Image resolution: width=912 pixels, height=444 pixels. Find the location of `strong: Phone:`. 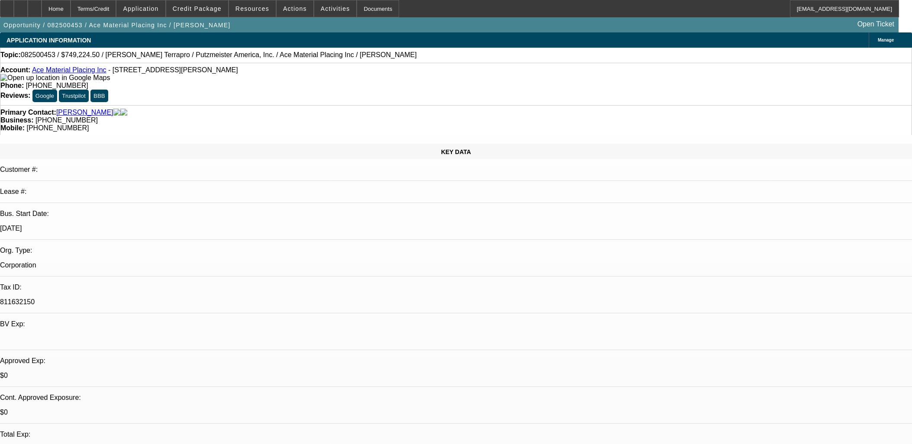

strong: Phone: is located at coordinates (12, 85).